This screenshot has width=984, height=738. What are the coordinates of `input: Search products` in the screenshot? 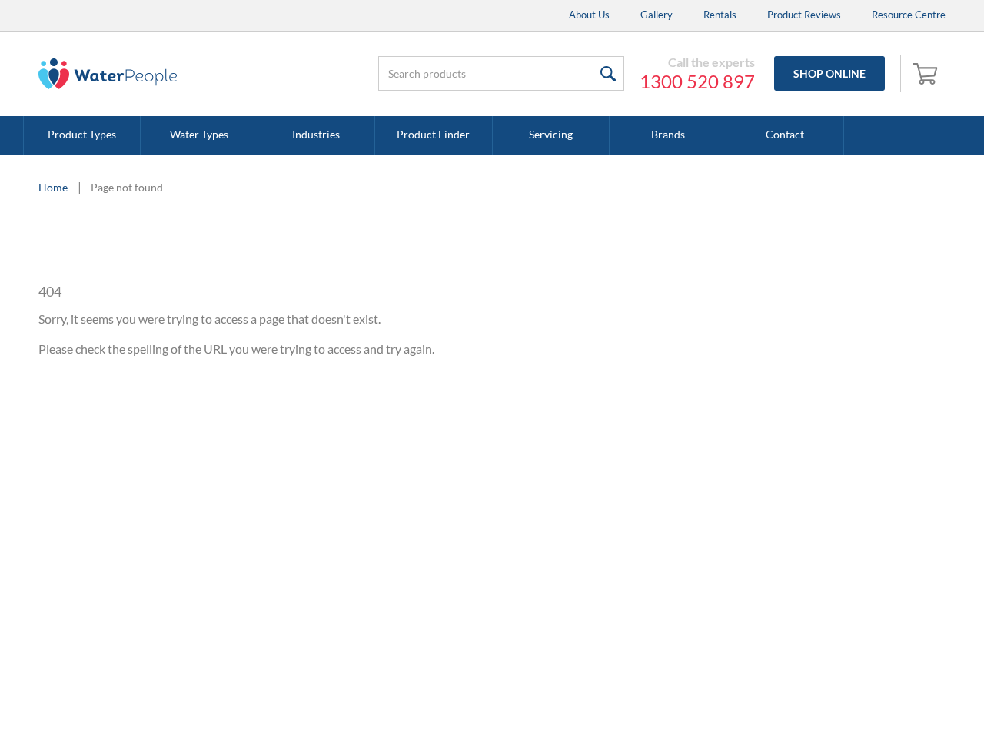 It's located at (501, 73).